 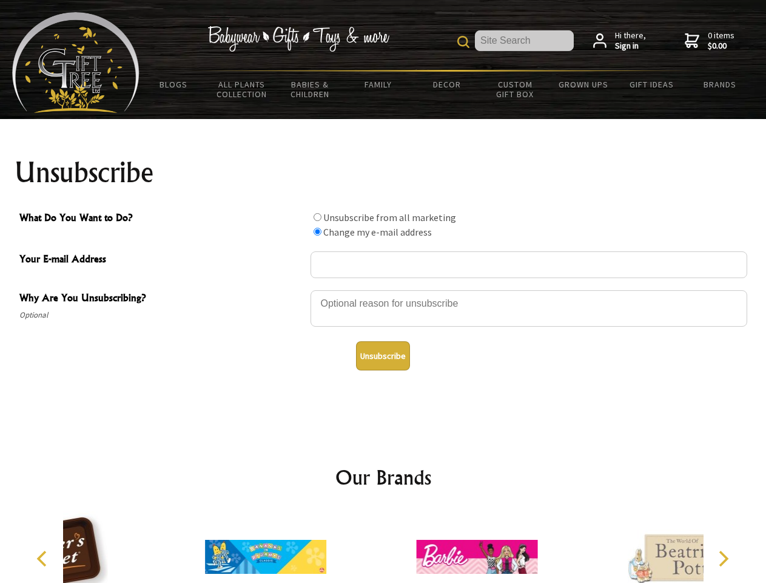 What do you see at coordinates (383, 172) in the screenshot?
I see `h1: Unsubscribe` at bounding box center [383, 172].